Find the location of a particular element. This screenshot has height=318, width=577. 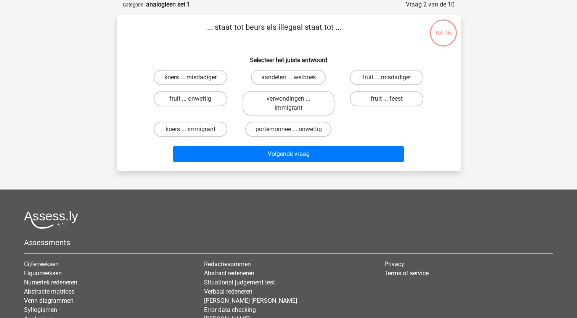

a: Redactiesommen is located at coordinates (227, 264).